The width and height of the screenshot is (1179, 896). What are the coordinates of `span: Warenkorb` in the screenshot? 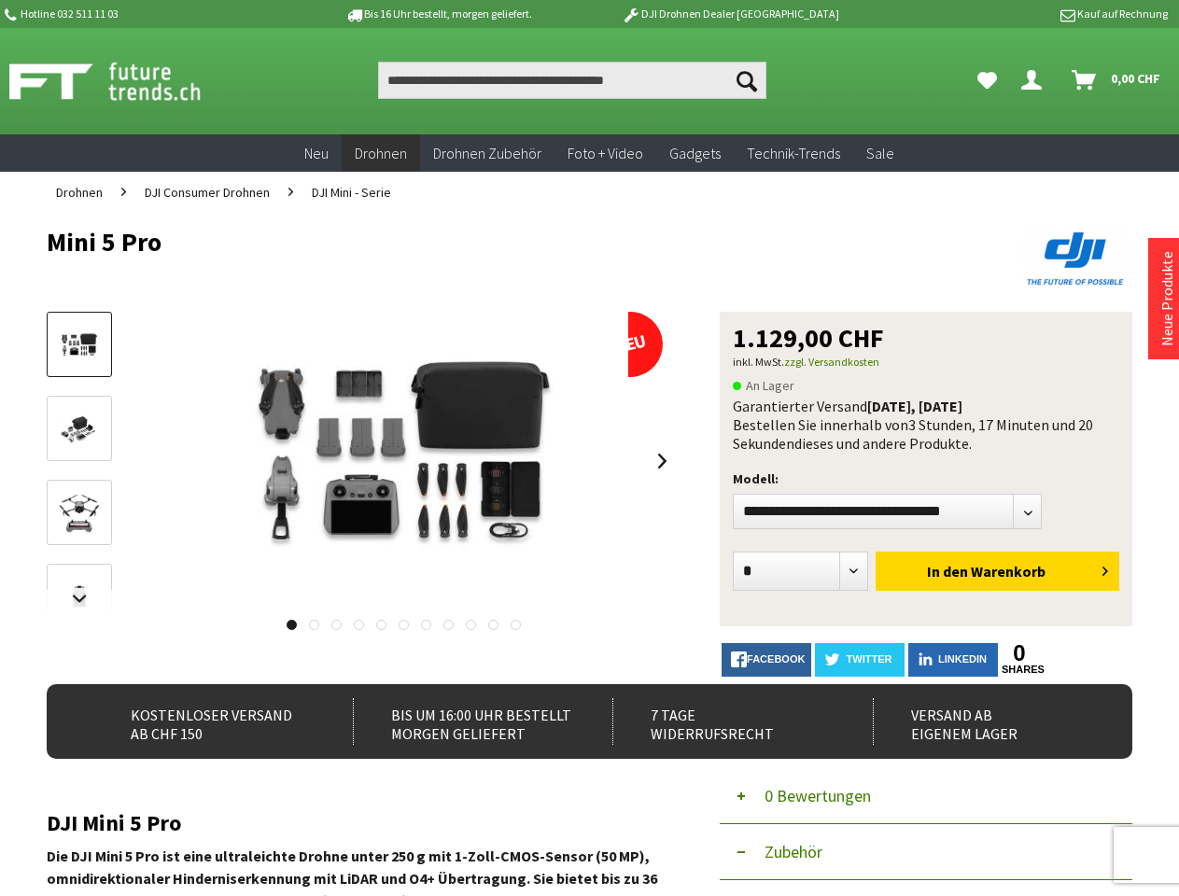 It's located at (1008, 571).